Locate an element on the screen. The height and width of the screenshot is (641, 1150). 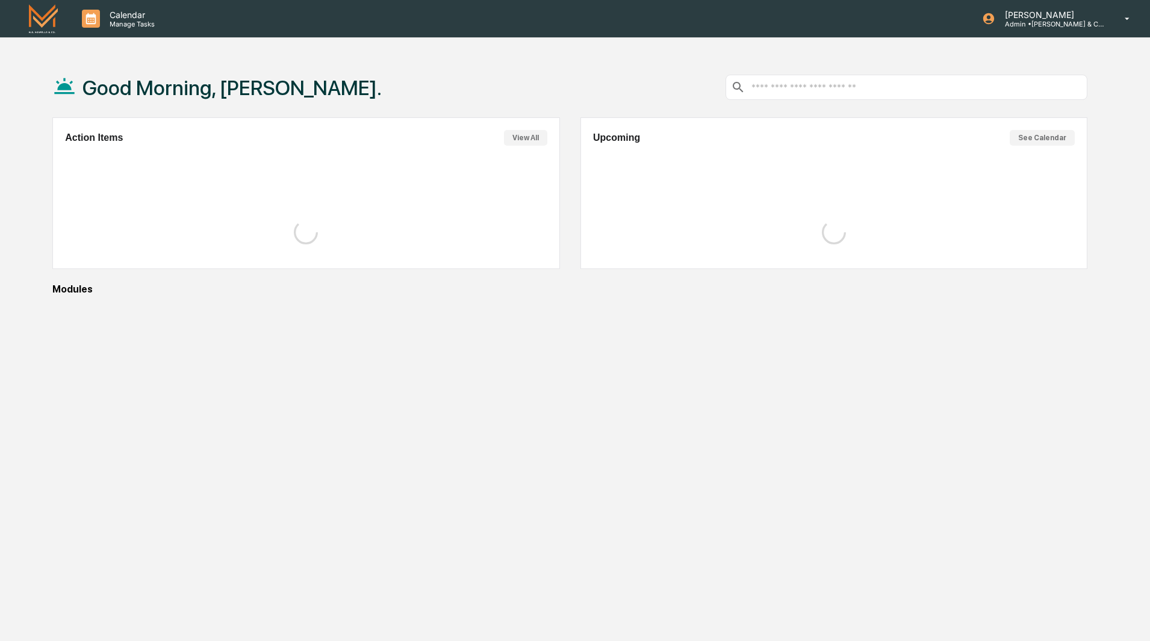
img: logo is located at coordinates (43, 18).